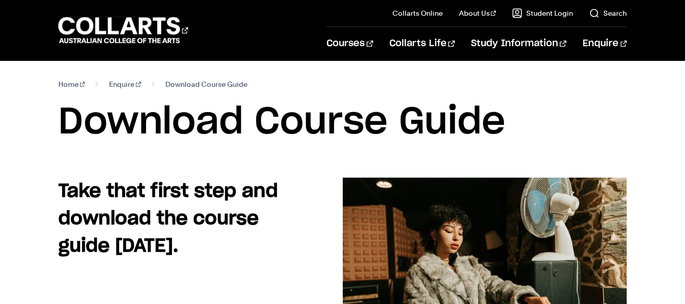 This screenshot has height=304, width=685. What do you see at coordinates (72, 84) in the screenshot?
I see `a: Home` at bounding box center [72, 84].